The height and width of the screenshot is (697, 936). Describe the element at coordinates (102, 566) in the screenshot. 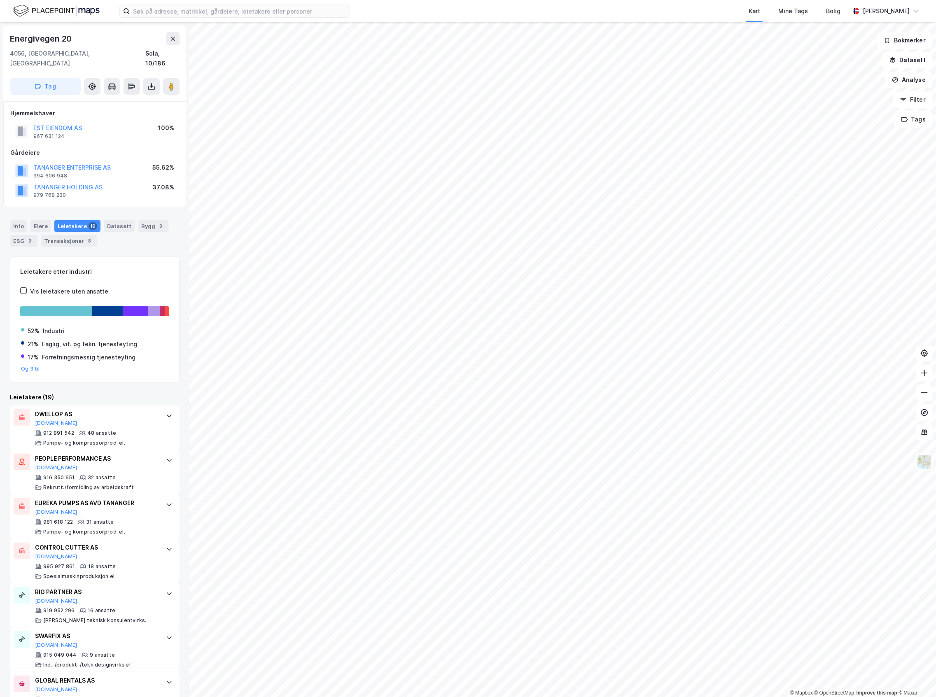

I see `div: 18 ansatte` at that location.